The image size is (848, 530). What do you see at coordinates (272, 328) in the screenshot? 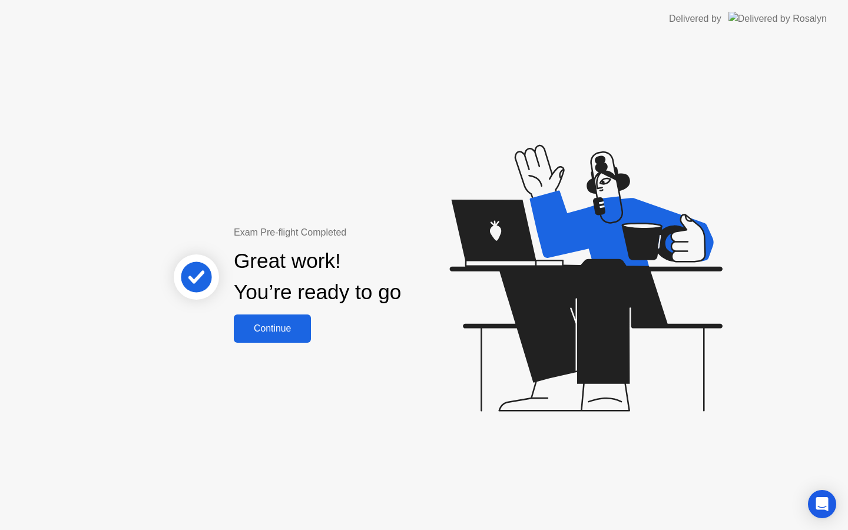
I see `div: Continue` at bounding box center [272, 328].